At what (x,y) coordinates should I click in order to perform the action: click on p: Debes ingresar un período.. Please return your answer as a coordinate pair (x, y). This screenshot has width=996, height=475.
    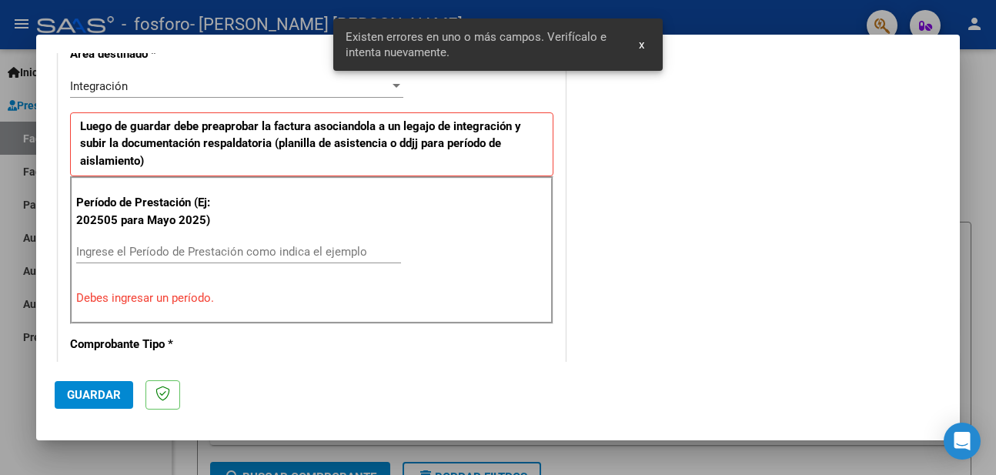
    Looking at the image, I should click on (312, 298).